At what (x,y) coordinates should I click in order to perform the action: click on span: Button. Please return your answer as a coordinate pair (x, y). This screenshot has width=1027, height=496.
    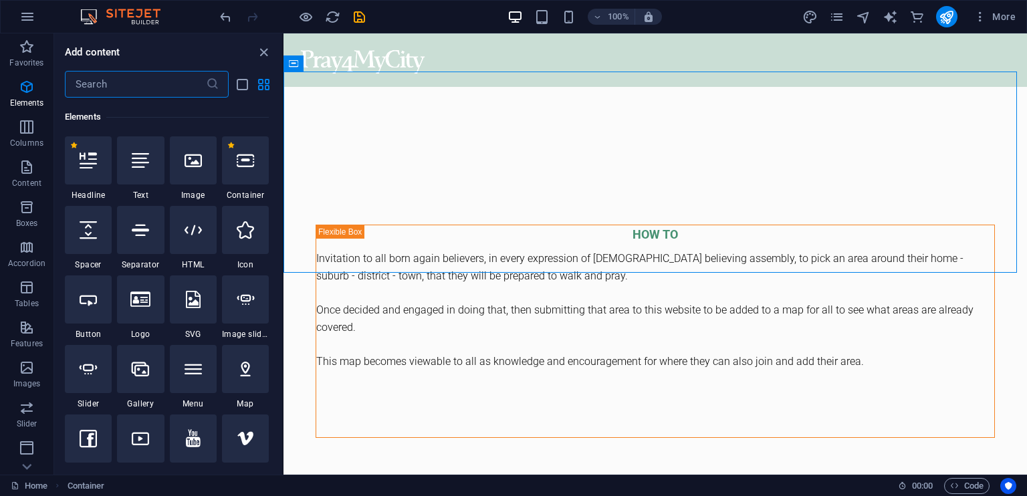
    Looking at the image, I should click on (88, 334).